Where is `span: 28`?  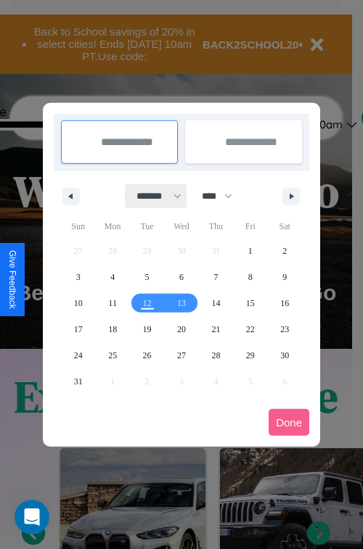
span: 28 is located at coordinates (216, 356).